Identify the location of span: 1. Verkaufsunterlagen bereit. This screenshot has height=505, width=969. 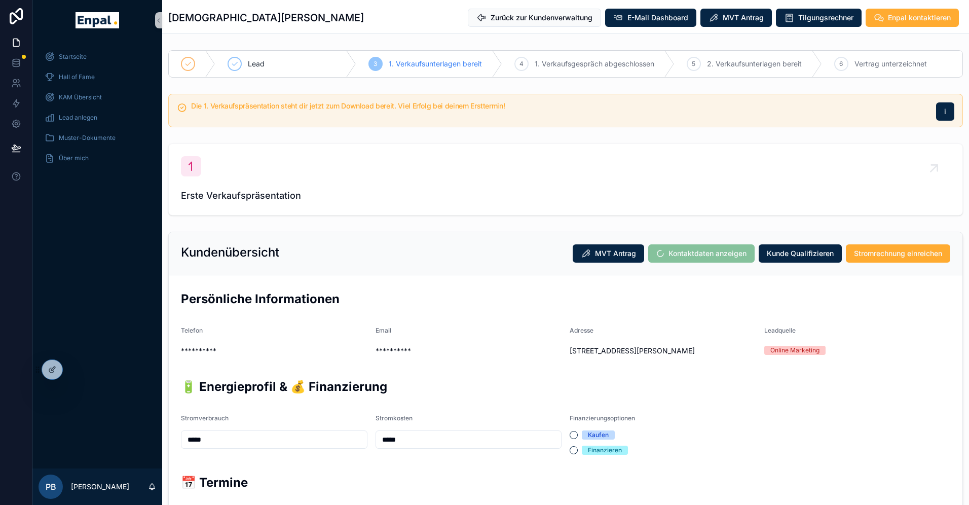
(435, 64).